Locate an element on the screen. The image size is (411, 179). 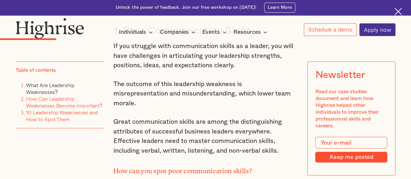
p: Great communication skills are among the distinguishing attributes of successful business leaders... is located at coordinates (206, 137).